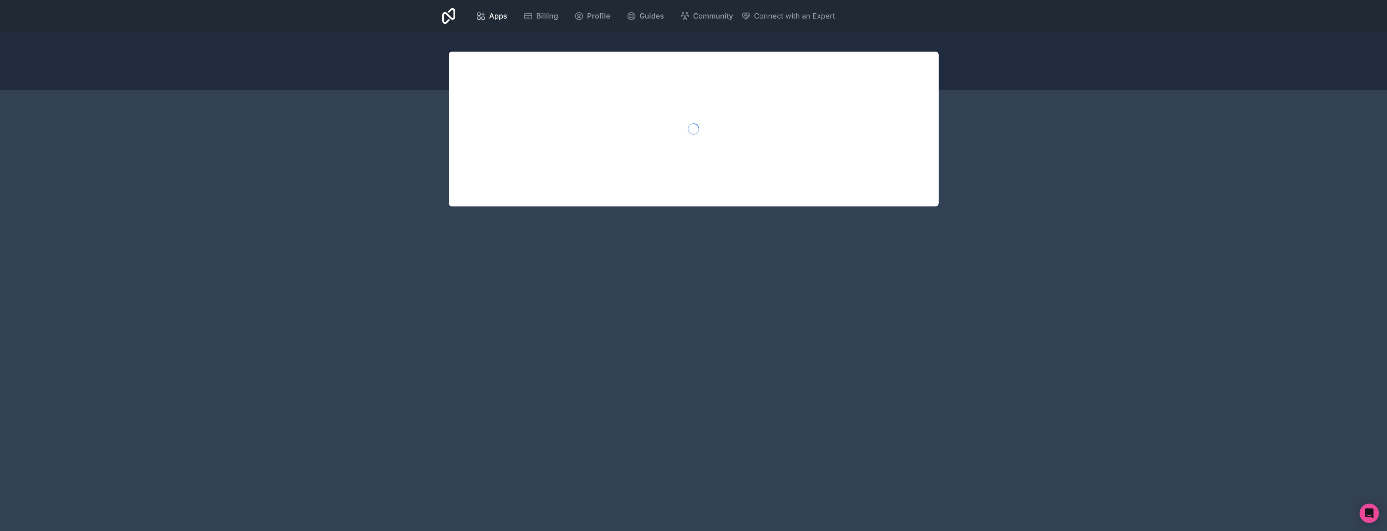  I want to click on span: Connect with an Expert, so click(794, 16).